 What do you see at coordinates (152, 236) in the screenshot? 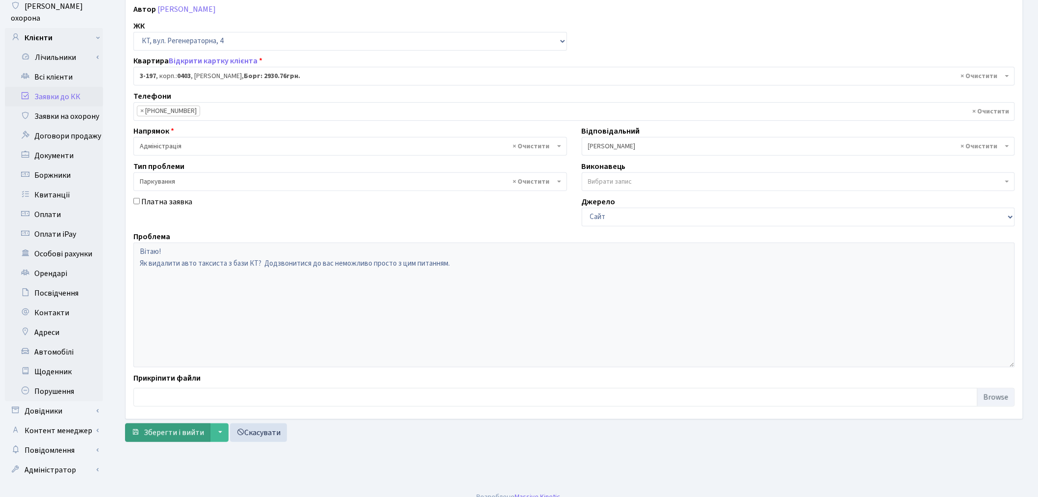
I see `label: Проблема` at bounding box center [152, 236].